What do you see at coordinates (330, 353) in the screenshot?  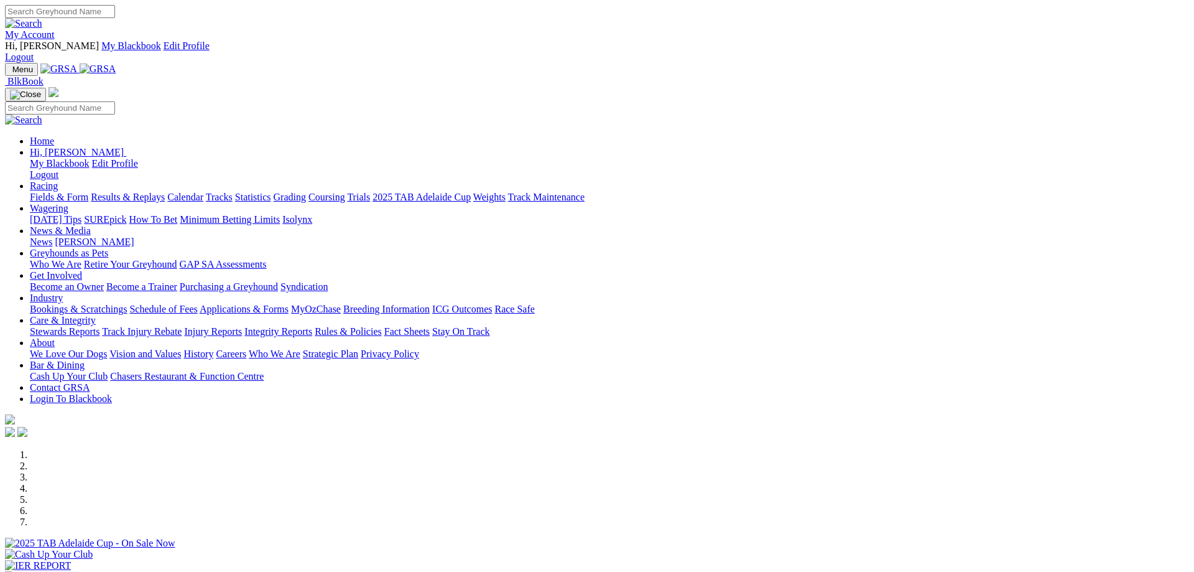 I see `a: Strategic Plan` at bounding box center [330, 353].